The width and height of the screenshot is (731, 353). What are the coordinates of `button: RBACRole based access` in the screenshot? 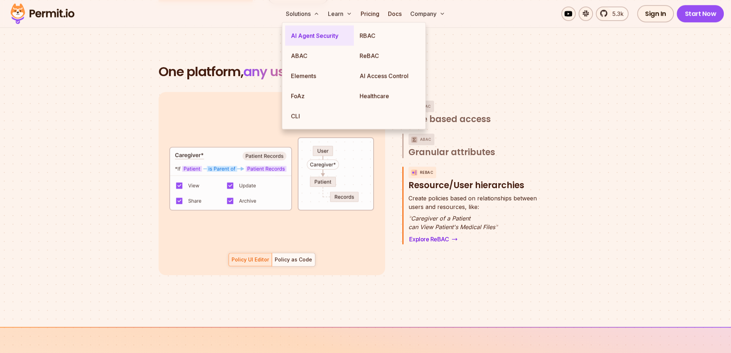 It's located at (475, 113).